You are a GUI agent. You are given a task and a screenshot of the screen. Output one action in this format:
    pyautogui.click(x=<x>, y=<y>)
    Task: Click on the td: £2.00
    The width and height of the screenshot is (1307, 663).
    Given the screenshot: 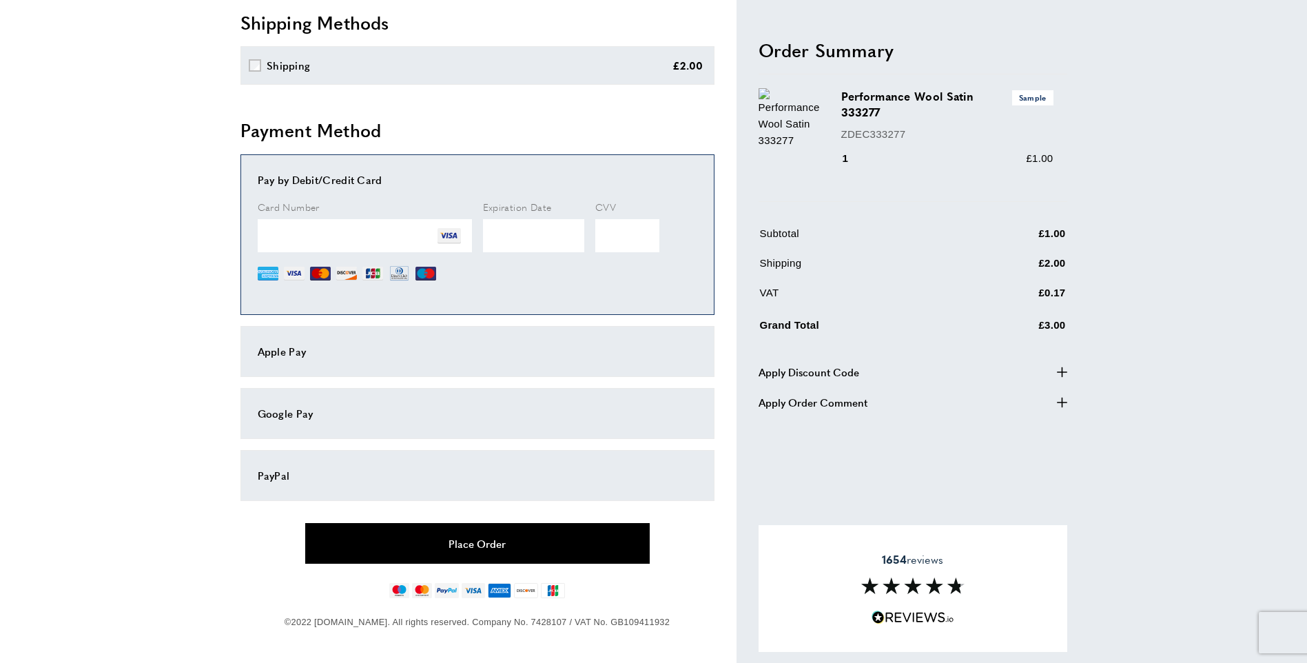 What is the action you would take?
    pyautogui.click(x=1019, y=267)
    